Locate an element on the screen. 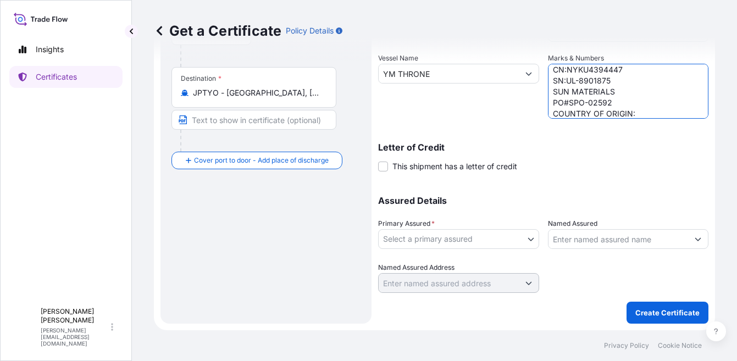 The image size is (737, 361). input: Type to search vessel name or IMO is located at coordinates (449, 74).